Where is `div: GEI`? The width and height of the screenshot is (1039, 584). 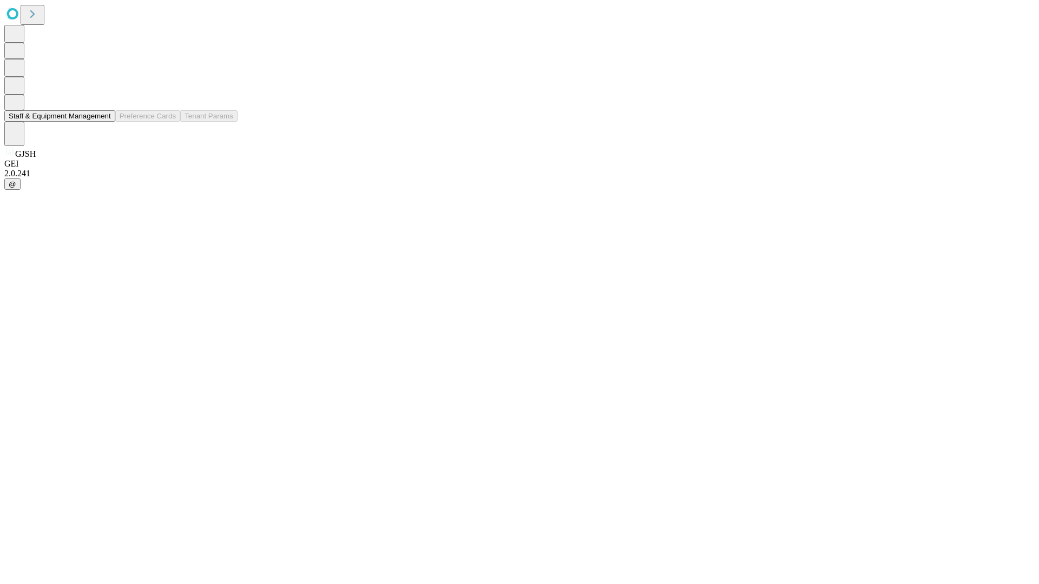
div: GEI is located at coordinates (519, 164).